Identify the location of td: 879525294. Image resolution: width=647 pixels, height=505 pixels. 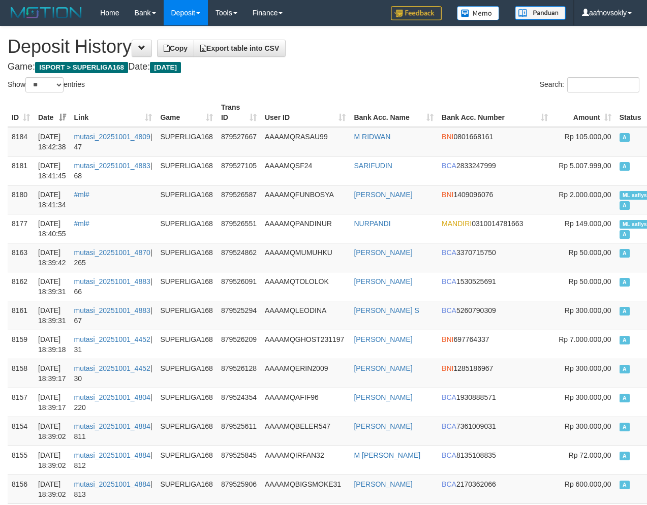
(239, 315).